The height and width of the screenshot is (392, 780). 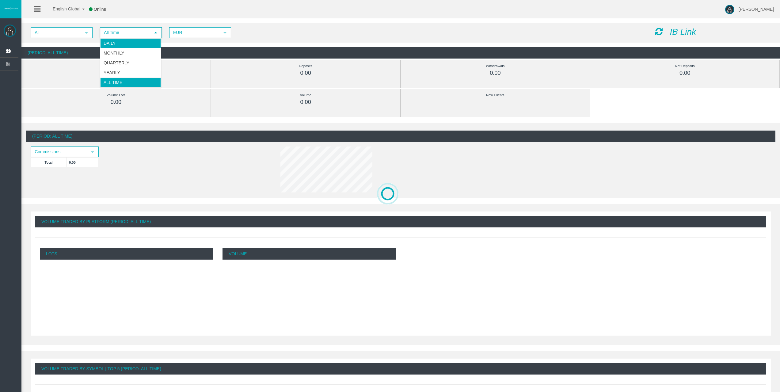 What do you see at coordinates (56, 32) in the screenshot?
I see `span: All` at bounding box center [56, 32].